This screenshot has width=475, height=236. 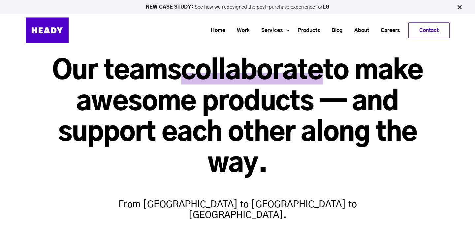 What do you see at coordinates (170, 7) in the screenshot?
I see `strong: NEW CASE STUDY:` at bounding box center [170, 7].